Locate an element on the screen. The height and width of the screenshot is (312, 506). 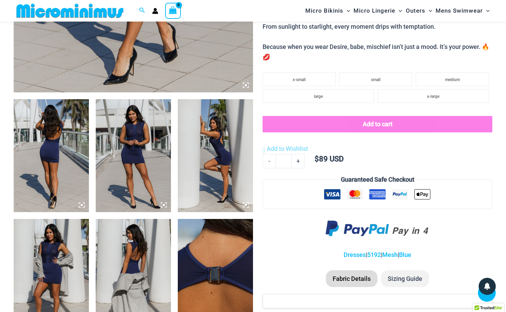
span: medium is located at coordinates (452, 80).